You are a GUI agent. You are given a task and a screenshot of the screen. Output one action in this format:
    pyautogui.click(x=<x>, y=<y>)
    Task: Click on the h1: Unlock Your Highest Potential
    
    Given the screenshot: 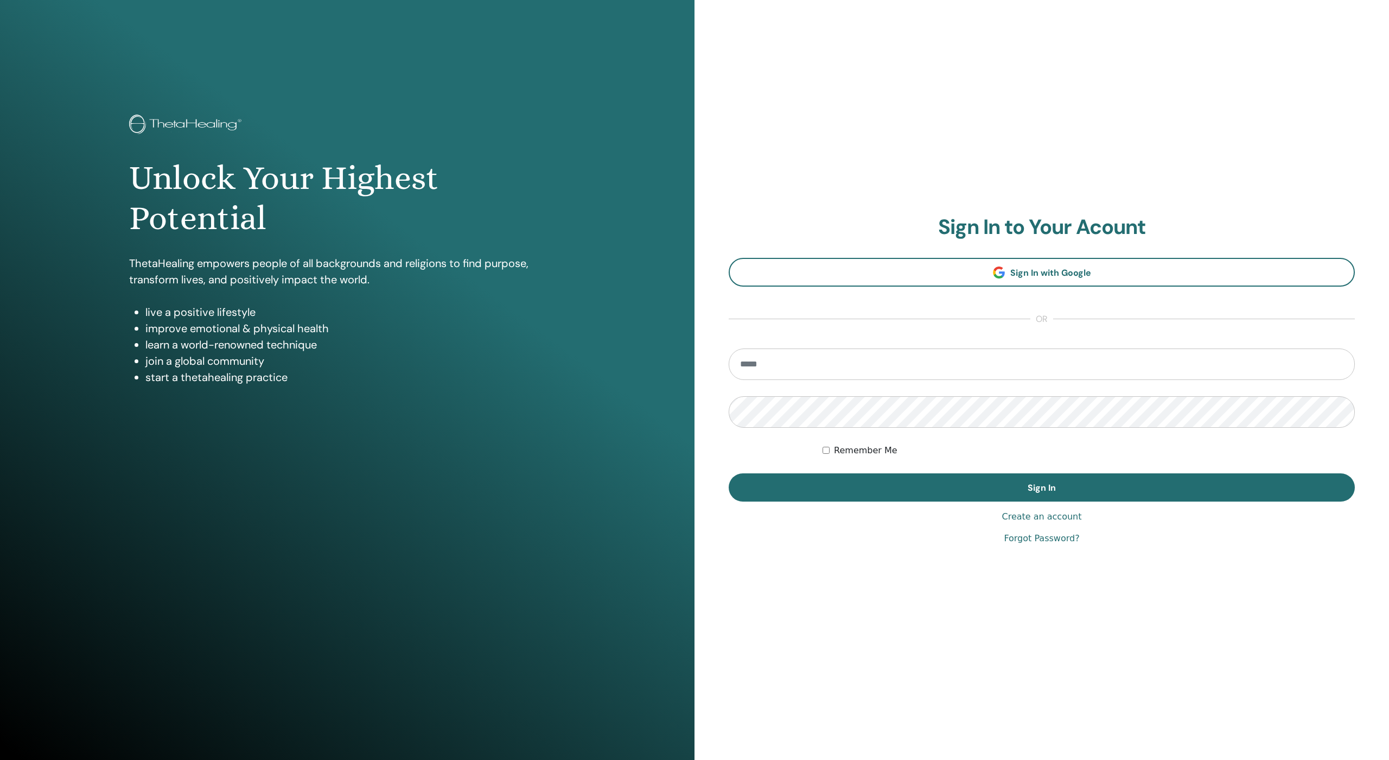 What is the action you would take?
    pyautogui.click(x=347, y=198)
    